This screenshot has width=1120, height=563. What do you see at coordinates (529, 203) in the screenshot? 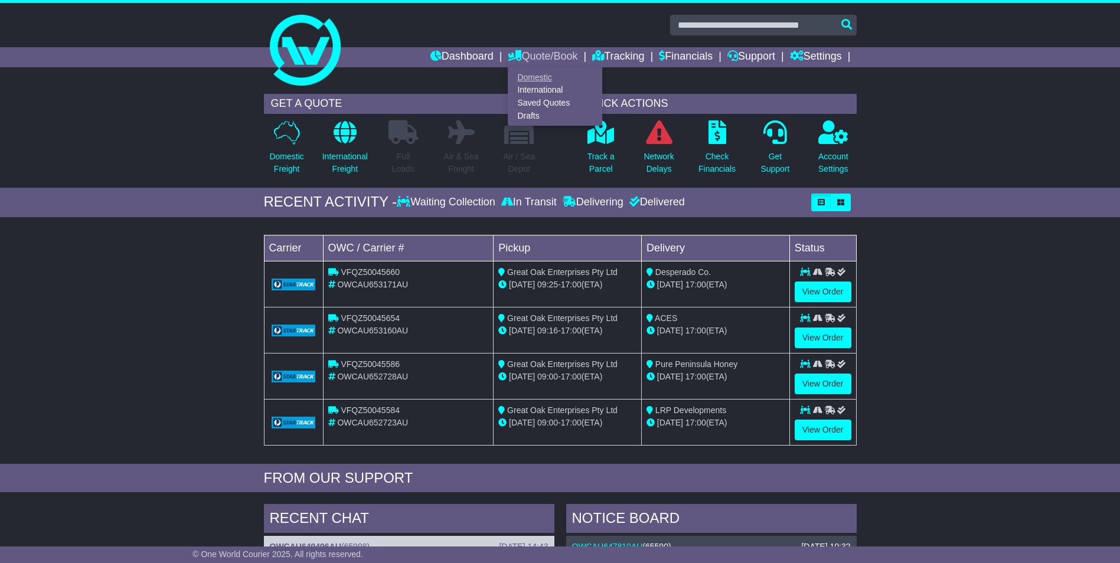
I see `div: In Transit` at bounding box center [529, 203].